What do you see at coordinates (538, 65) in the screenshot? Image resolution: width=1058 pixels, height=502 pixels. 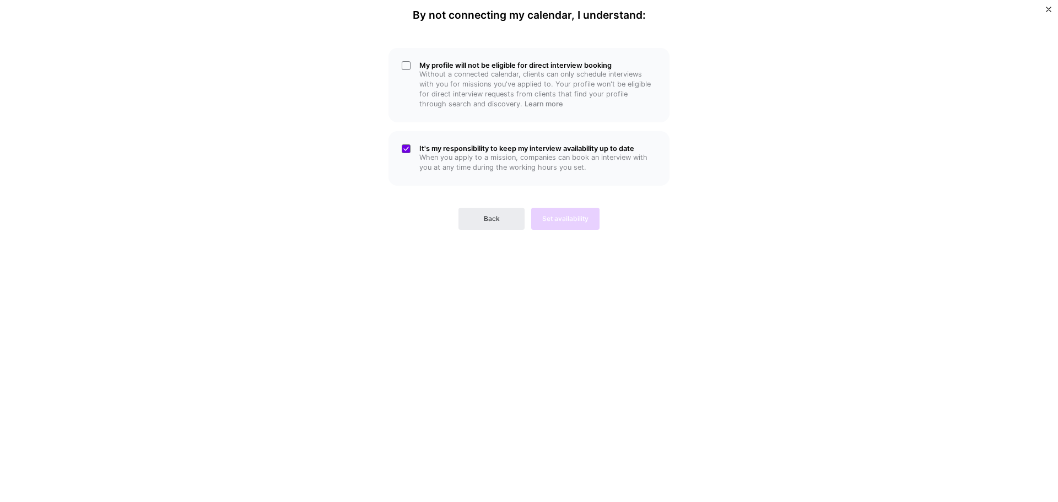 I see `h5: My profile will not be eligible for direct interview booking` at bounding box center [538, 65].